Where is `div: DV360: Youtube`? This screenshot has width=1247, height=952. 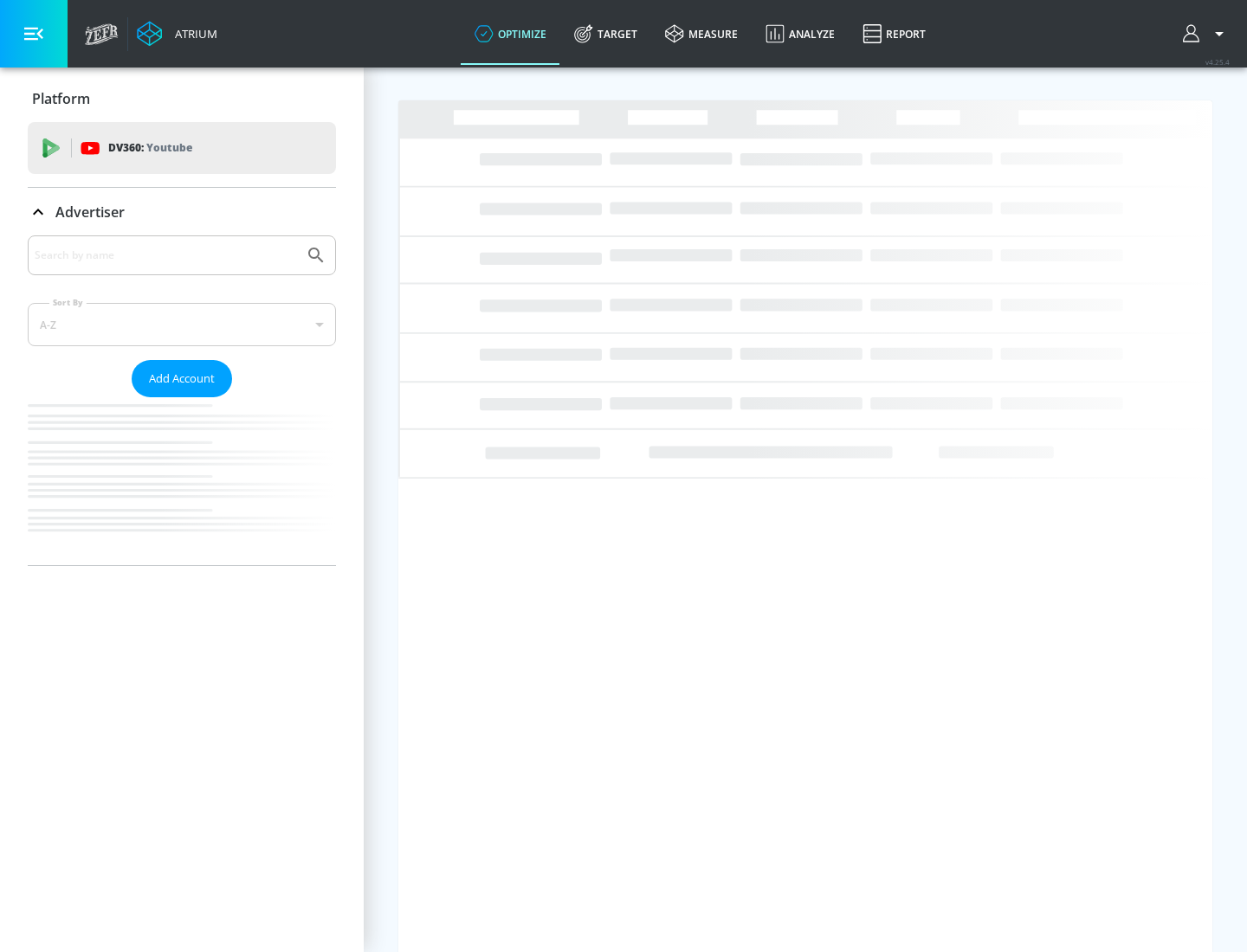
div: DV360: Youtube is located at coordinates (182, 148).